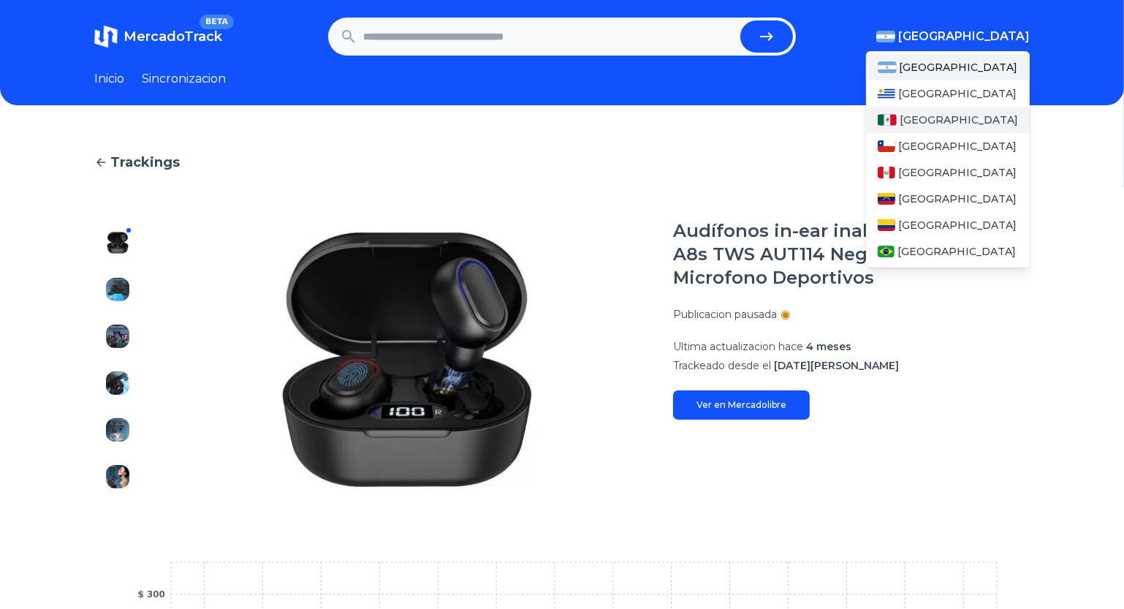 This screenshot has width=1124, height=609. I want to click on img: Venezuela, so click(887, 199).